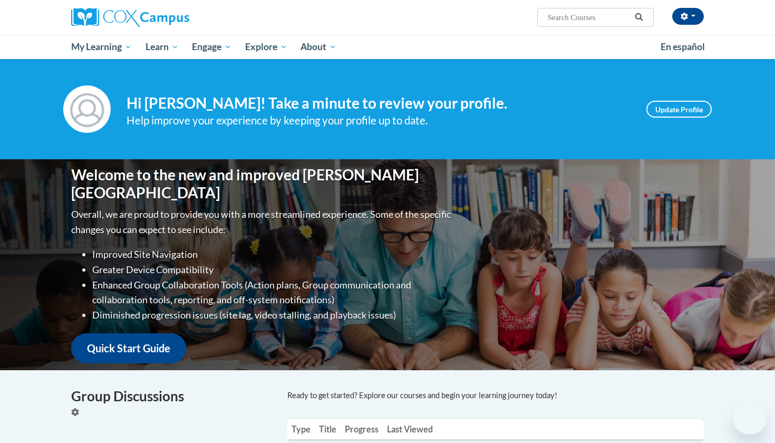  Describe the element at coordinates (266, 47) in the screenshot. I see `a: Explore` at that location.